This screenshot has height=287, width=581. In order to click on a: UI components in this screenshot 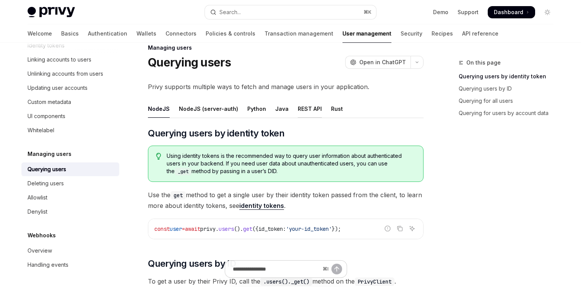, I will do `click(70, 116)`.